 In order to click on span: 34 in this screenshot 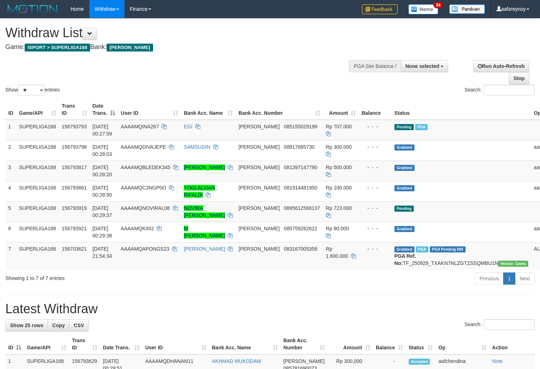, I will do `click(438, 5)`.